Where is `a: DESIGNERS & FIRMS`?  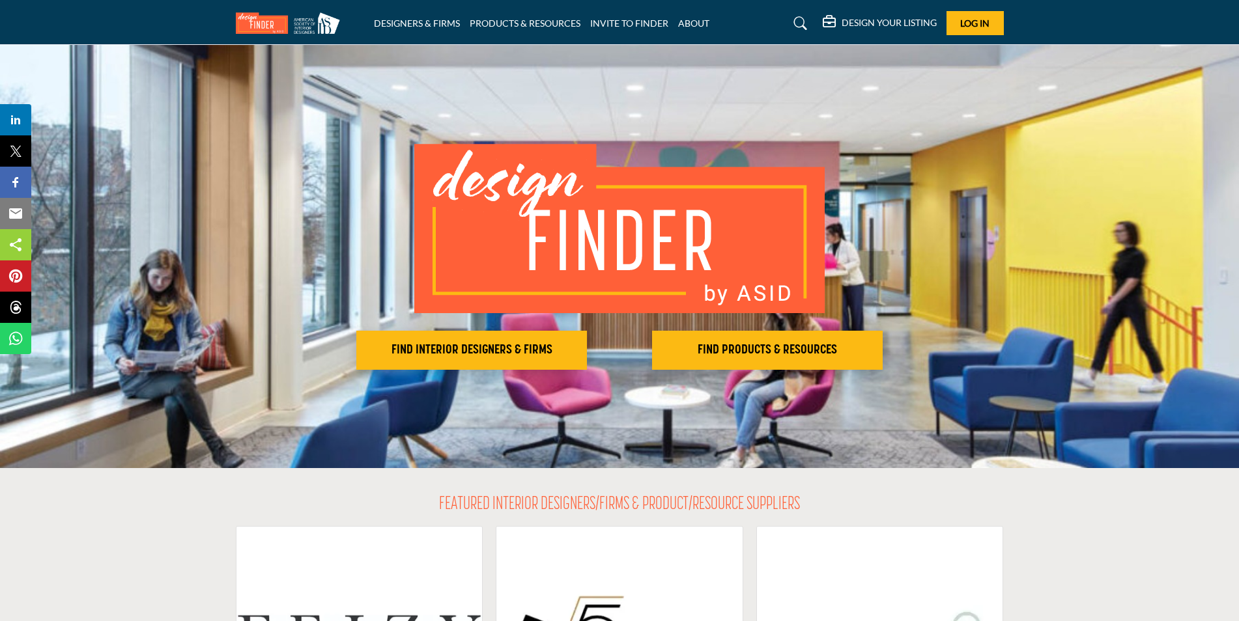 a: DESIGNERS & FIRMS is located at coordinates (417, 23).